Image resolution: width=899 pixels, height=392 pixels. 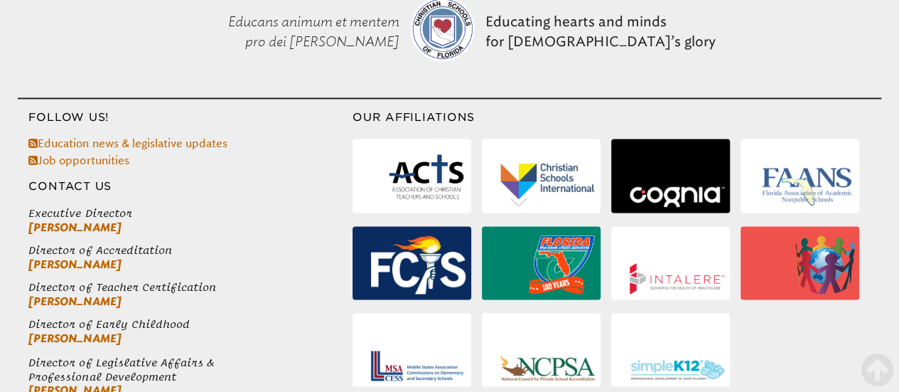 I want to click on span: Executive Director, so click(x=190, y=213).